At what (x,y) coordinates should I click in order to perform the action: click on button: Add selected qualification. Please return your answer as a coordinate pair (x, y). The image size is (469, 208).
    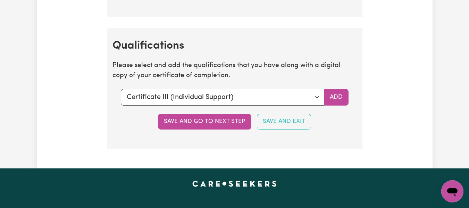
    Looking at the image, I should click on (336, 97).